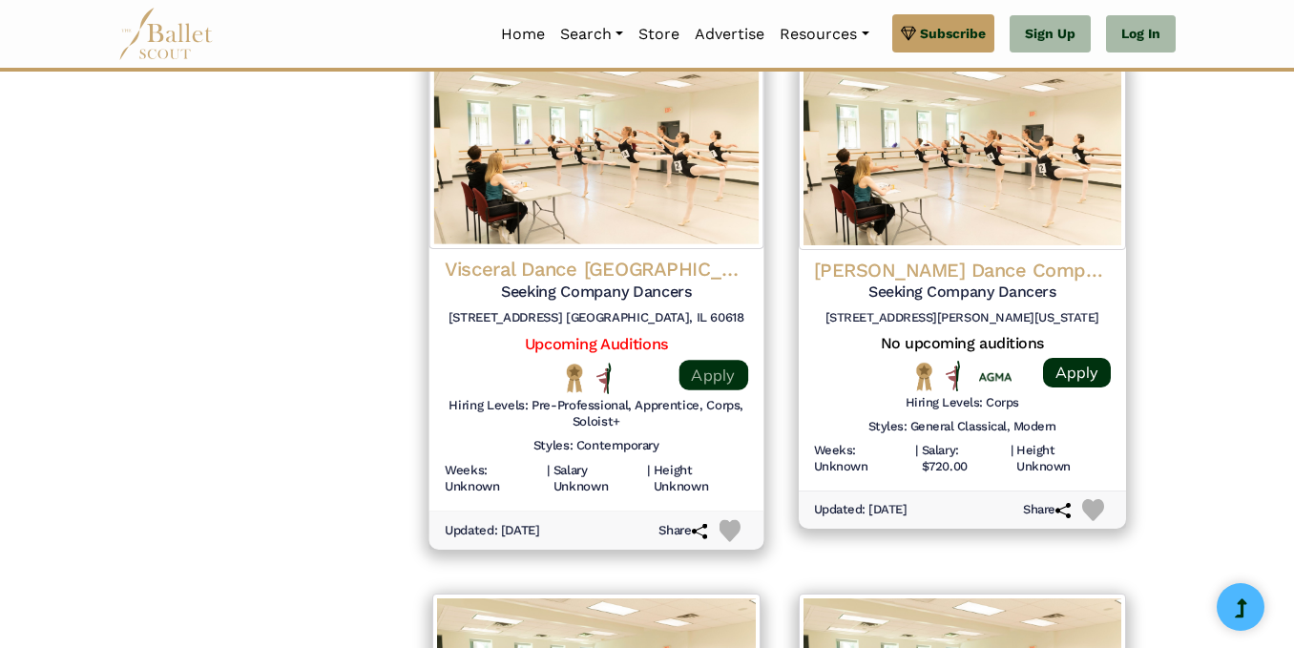 This screenshot has height=648, width=1294. Describe the element at coordinates (909, 33) in the screenshot. I see `img: gem.svg` at that location.